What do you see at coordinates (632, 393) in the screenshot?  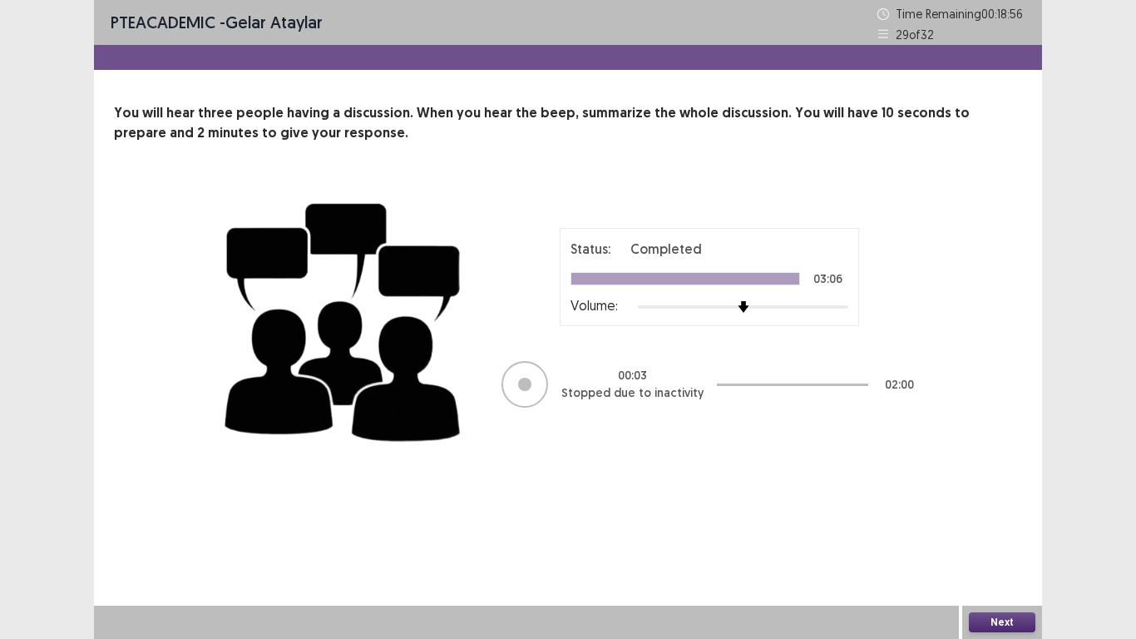 I see `p: Stopped due to inactivity` at bounding box center [632, 393].